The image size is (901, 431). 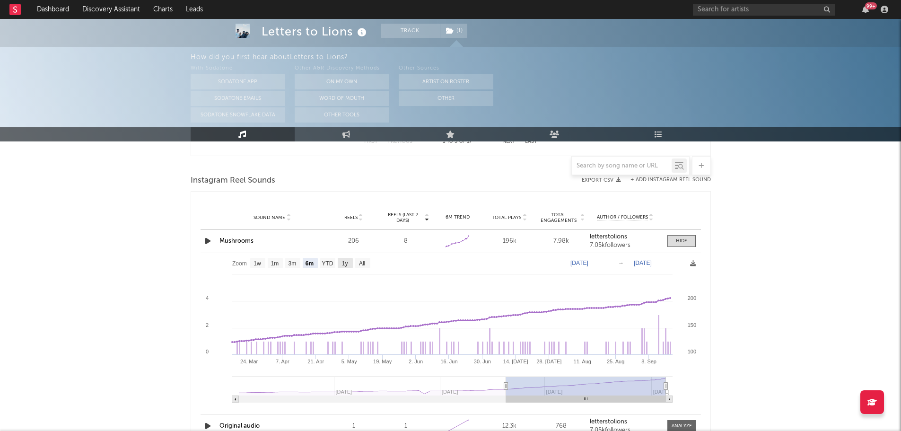 I want to click on span: ( 1 ), so click(x=454, y=31).